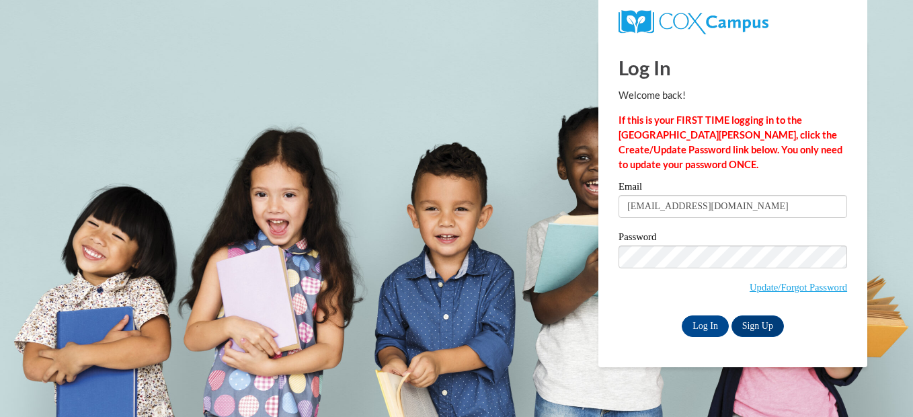  Describe the element at coordinates (798, 287) in the screenshot. I see `a: Update/Forgot Password` at that location.